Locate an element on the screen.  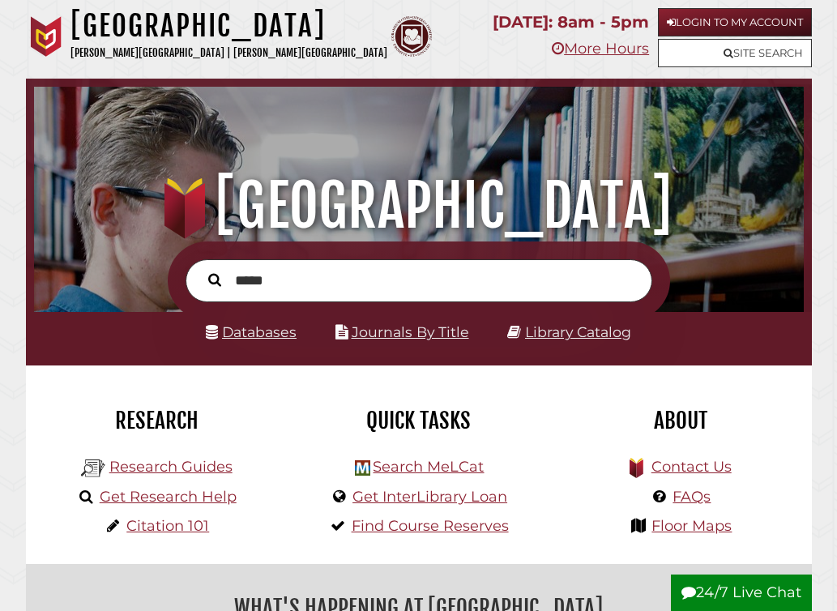
img: Calvin University is located at coordinates (46, 36).